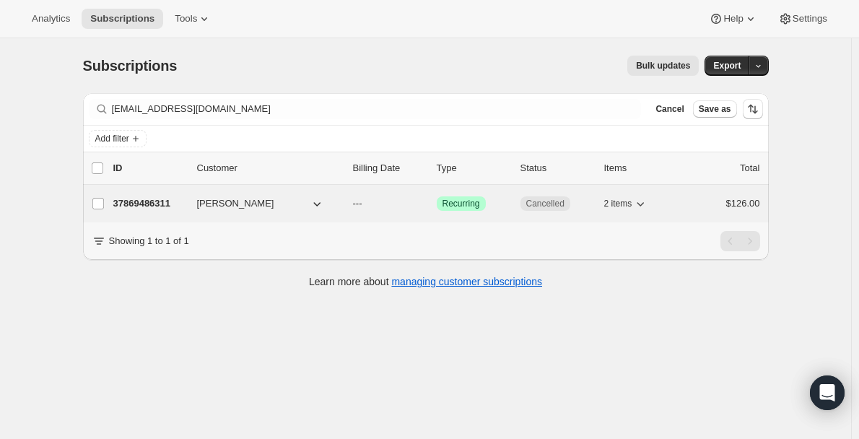  What do you see at coordinates (112, 139) in the screenshot?
I see `span: Add filter` at bounding box center [112, 139].